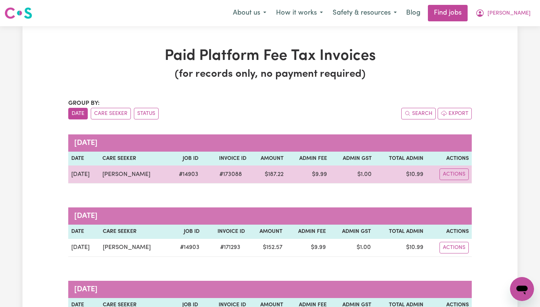 Image resolution: width=540 pixels, height=307 pixels. I want to click on h3: (for records only, no payment required), so click(270, 75).